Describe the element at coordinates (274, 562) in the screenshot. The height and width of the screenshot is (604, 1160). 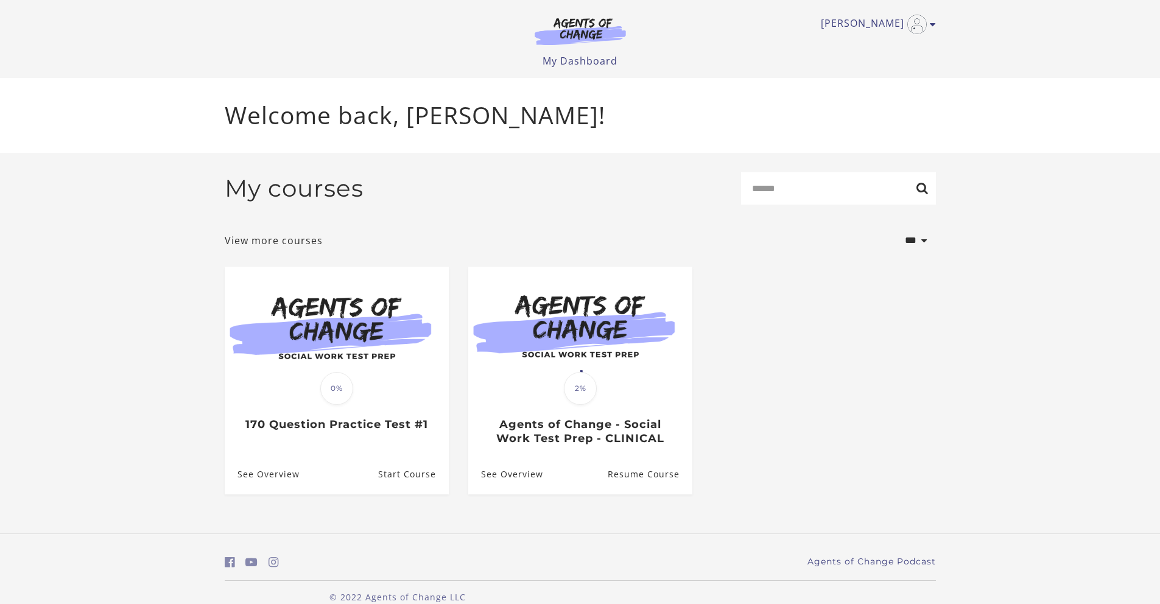
I see `a: https://www.instagram.com/agentsofchangeprep/ (Open in a new window)` at that location.